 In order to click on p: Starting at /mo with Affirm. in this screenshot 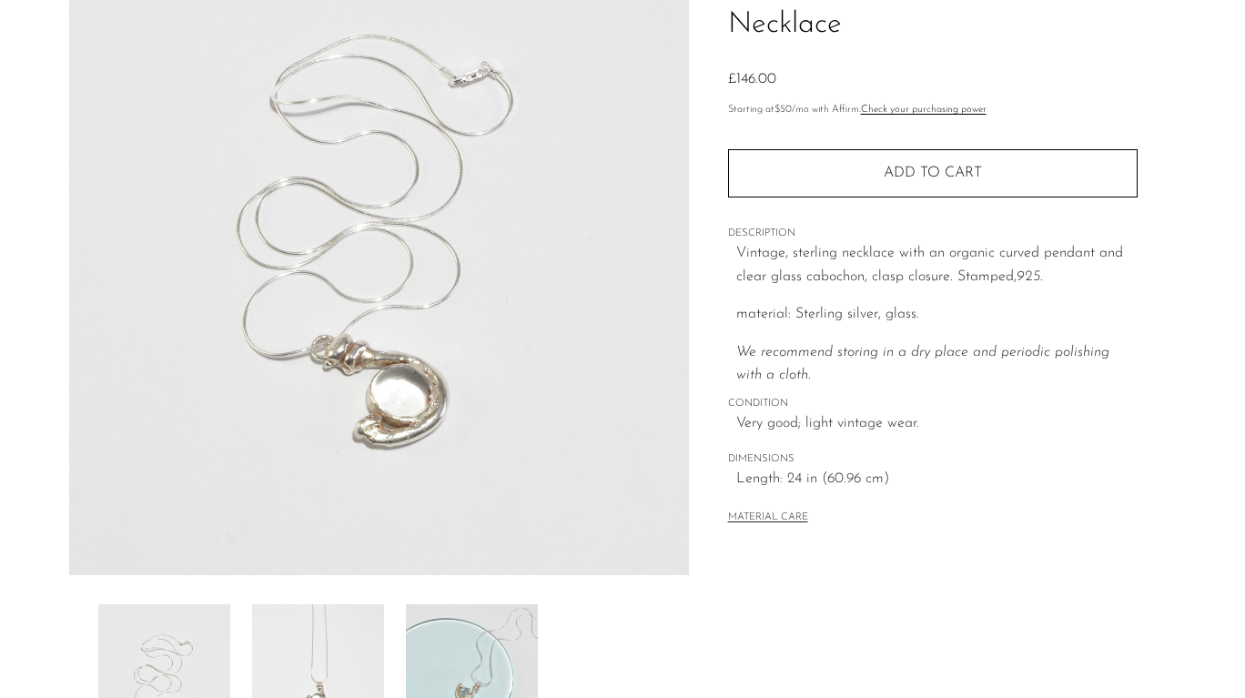, I will do `click(933, 110)`.